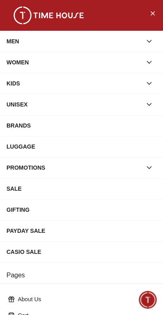  What do you see at coordinates (81, 125) in the screenshot?
I see `div: BRANDS` at bounding box center [81, 125].